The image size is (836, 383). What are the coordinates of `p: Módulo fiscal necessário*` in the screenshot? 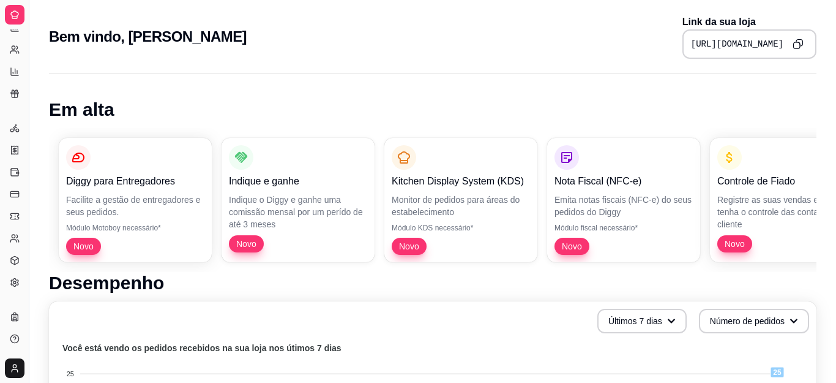 It's located at (624, 228).